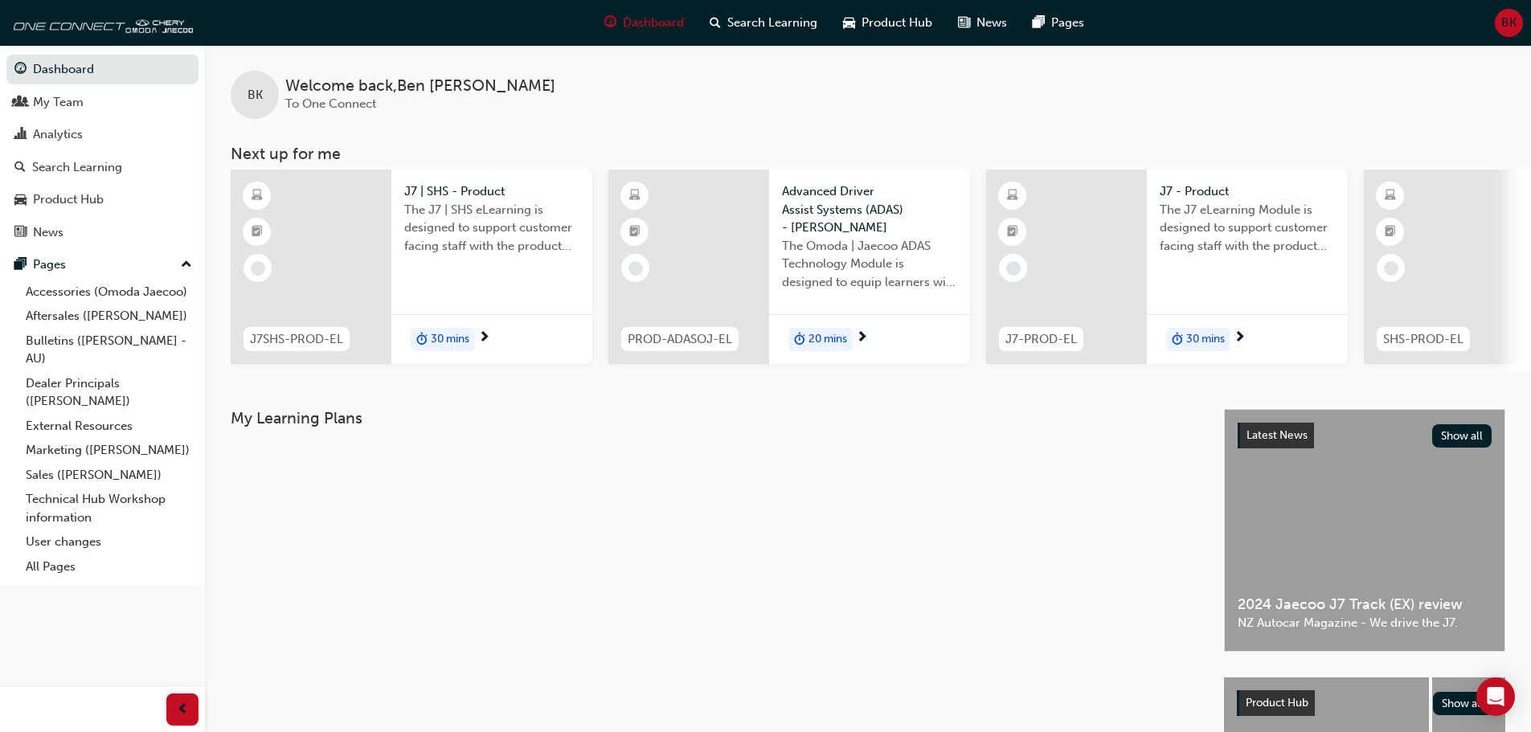 This screenshot has height=732, width=1531. I want to click on div: Search Learning, so click(77, 167).